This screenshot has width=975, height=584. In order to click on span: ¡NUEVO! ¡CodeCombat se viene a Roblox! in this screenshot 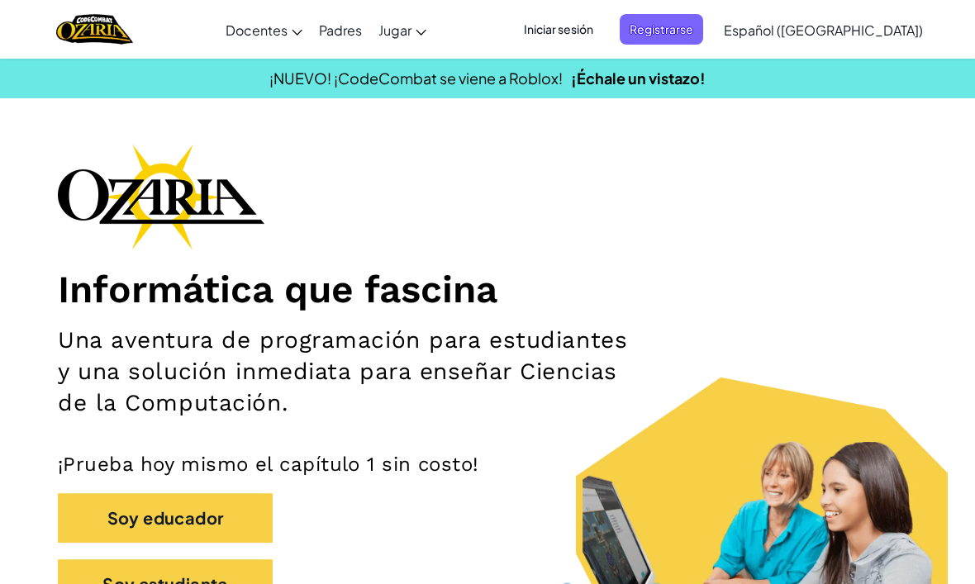, I will do `click(416, 78)`.